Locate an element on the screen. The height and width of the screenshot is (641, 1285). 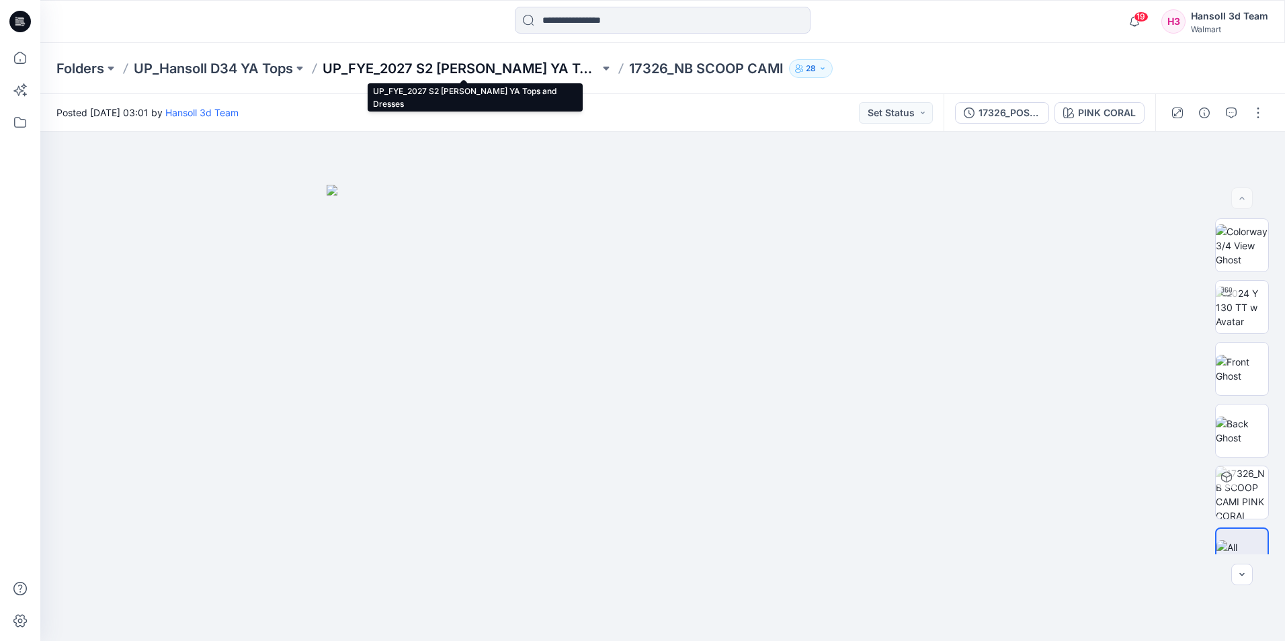
img: eyJhbGciOiJIUzI1NiIsImtpZCI6IjAiLCJzbHQiOiJzZXMiLCJ0eXAiOiJKV1QifQ.eyJkYXRhIjp7InR5cGUiOiJzdG9yYW... is located at coordinates (663, 413).